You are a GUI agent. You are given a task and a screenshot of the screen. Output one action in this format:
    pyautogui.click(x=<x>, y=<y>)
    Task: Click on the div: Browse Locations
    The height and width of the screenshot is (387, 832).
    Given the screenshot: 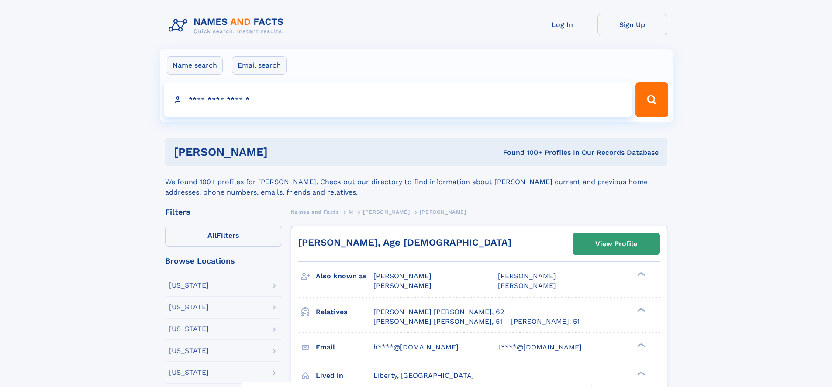 What is the action you would take?
    pyautogui.click(x=223, y=261)
    